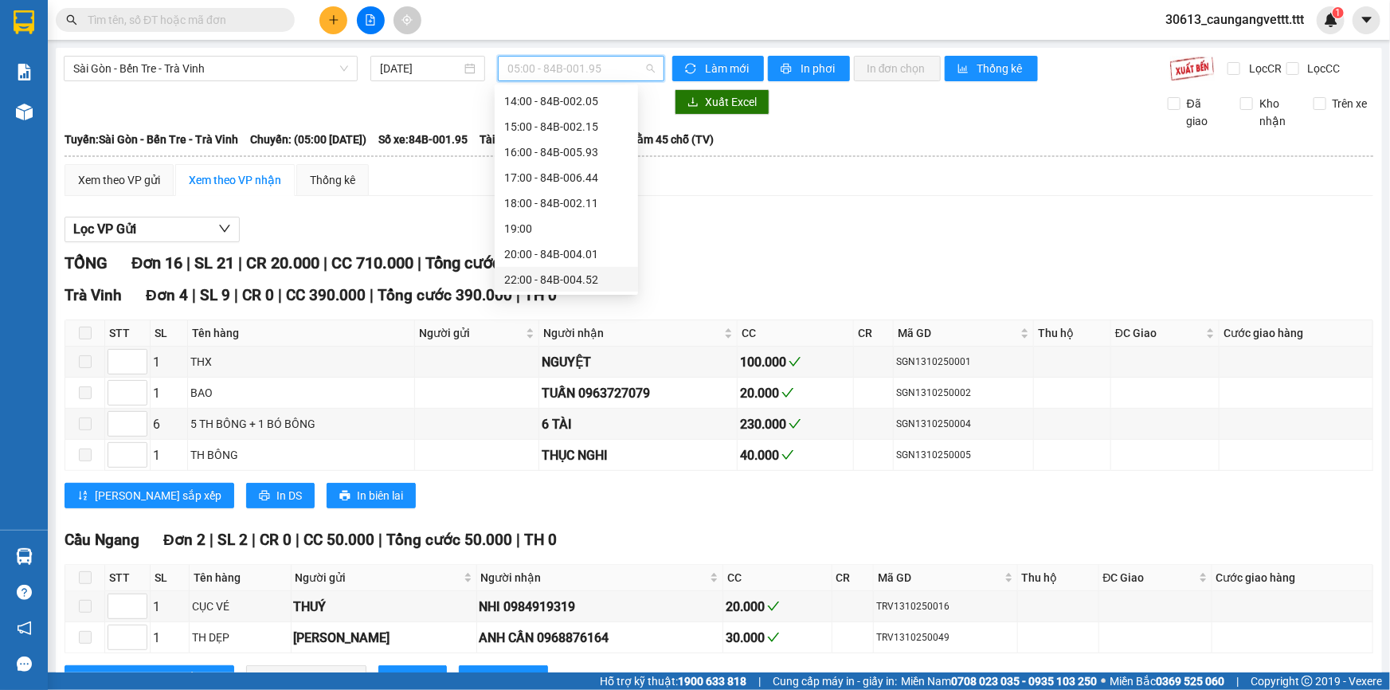 This screenshot has height=690, width=1390. I want to click on button: downloadXuất Excel, so click(722, 102).